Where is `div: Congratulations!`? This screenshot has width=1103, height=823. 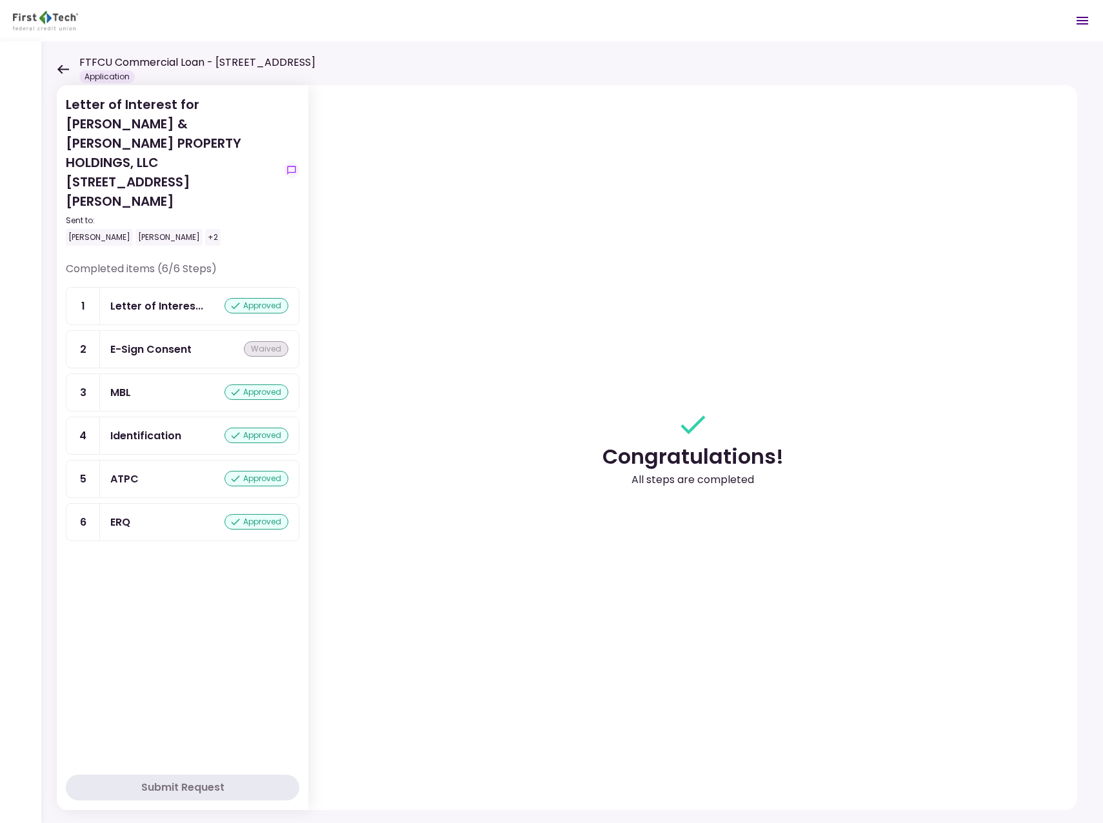 div: Congratulations! is located at coordinates (693, 457).